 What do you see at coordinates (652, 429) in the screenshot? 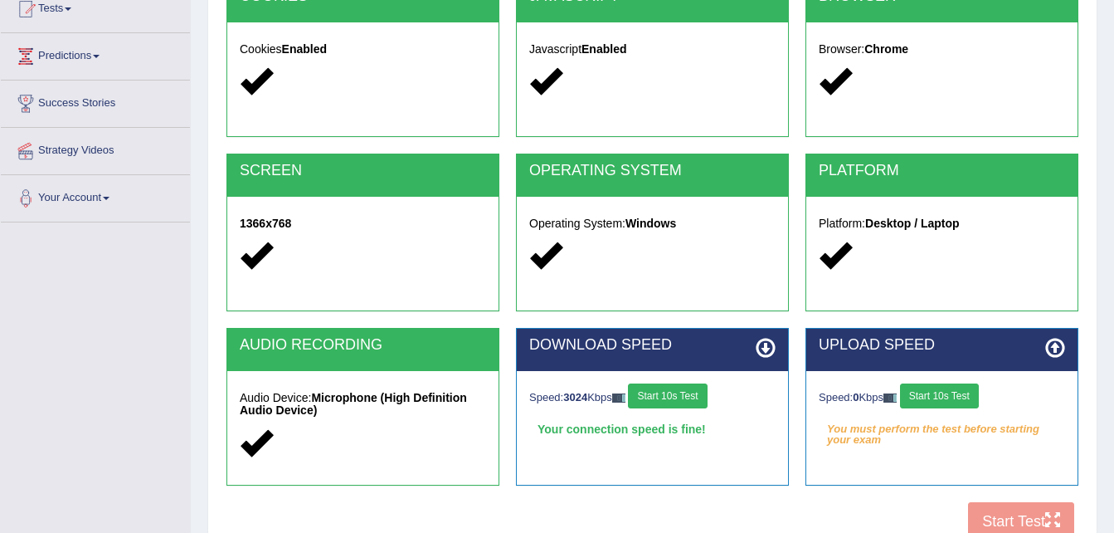
I see `div: Your connection speed is fine!` at bounding box center [652, 429].